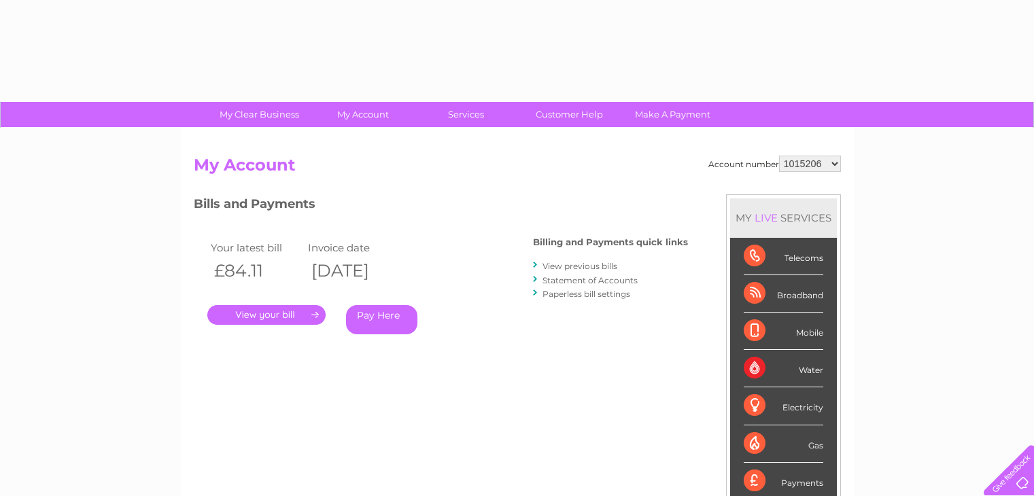  I want to click on h4: Billing and Payments quick links, so click(610, 242).